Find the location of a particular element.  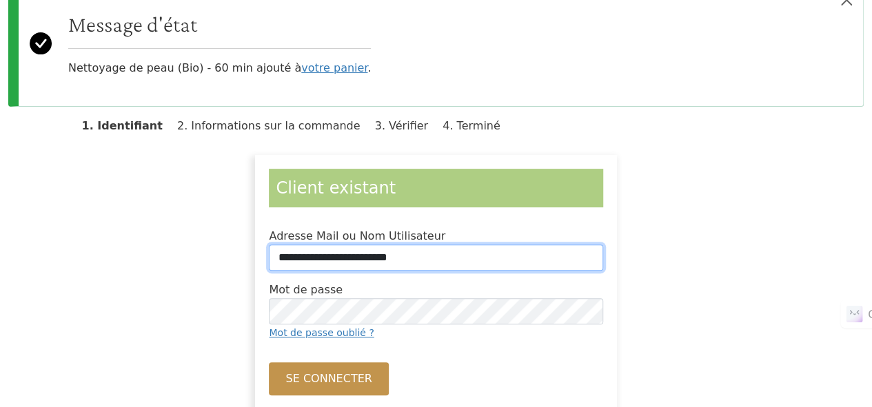

li: Vérifier is located at coordinates (407, 125).